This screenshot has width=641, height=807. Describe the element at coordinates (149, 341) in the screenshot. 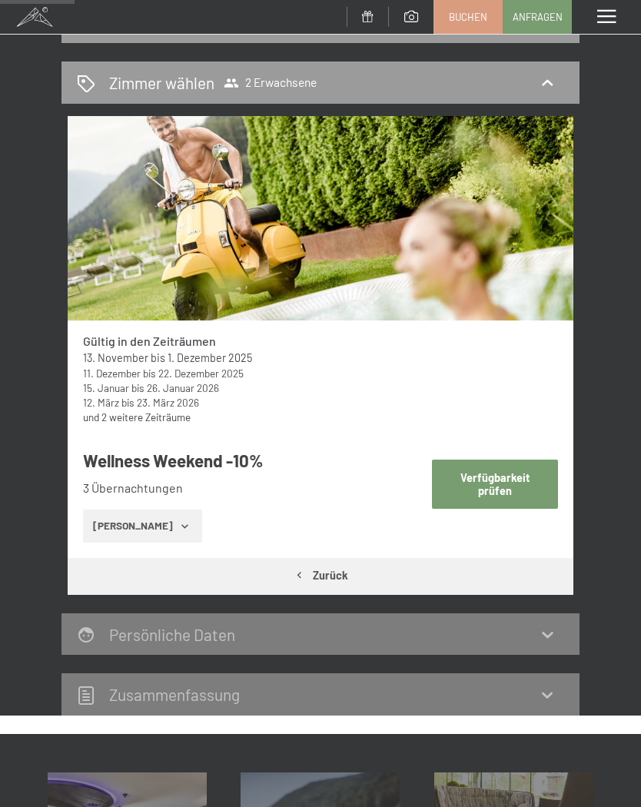

I see `strong: Gültig in den Zeiträumen` at that location.